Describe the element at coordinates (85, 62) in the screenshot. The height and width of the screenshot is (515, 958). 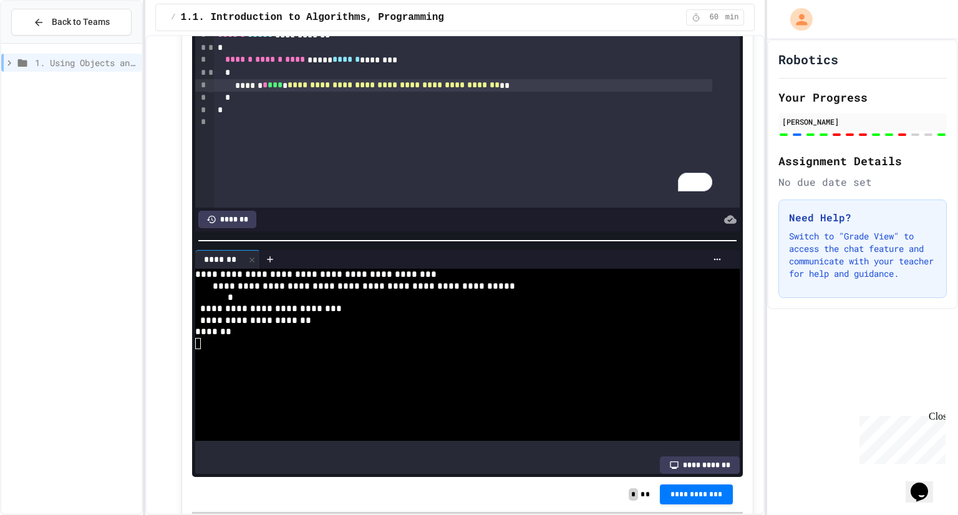
I see `span: 1. Using Objects and Methods` at that location.